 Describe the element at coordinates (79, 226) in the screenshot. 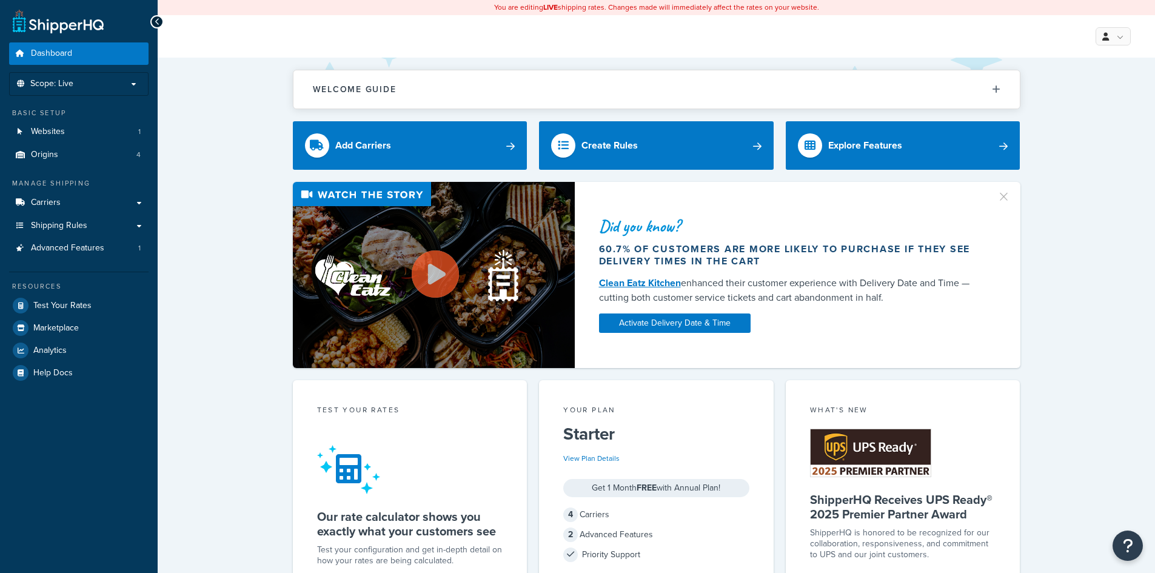

I see `a: Shipping Rules` at that location.